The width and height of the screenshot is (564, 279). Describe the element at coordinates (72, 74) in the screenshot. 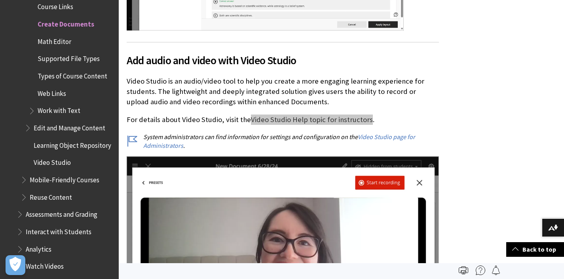

I see `span: Types of Course Content` at that location.